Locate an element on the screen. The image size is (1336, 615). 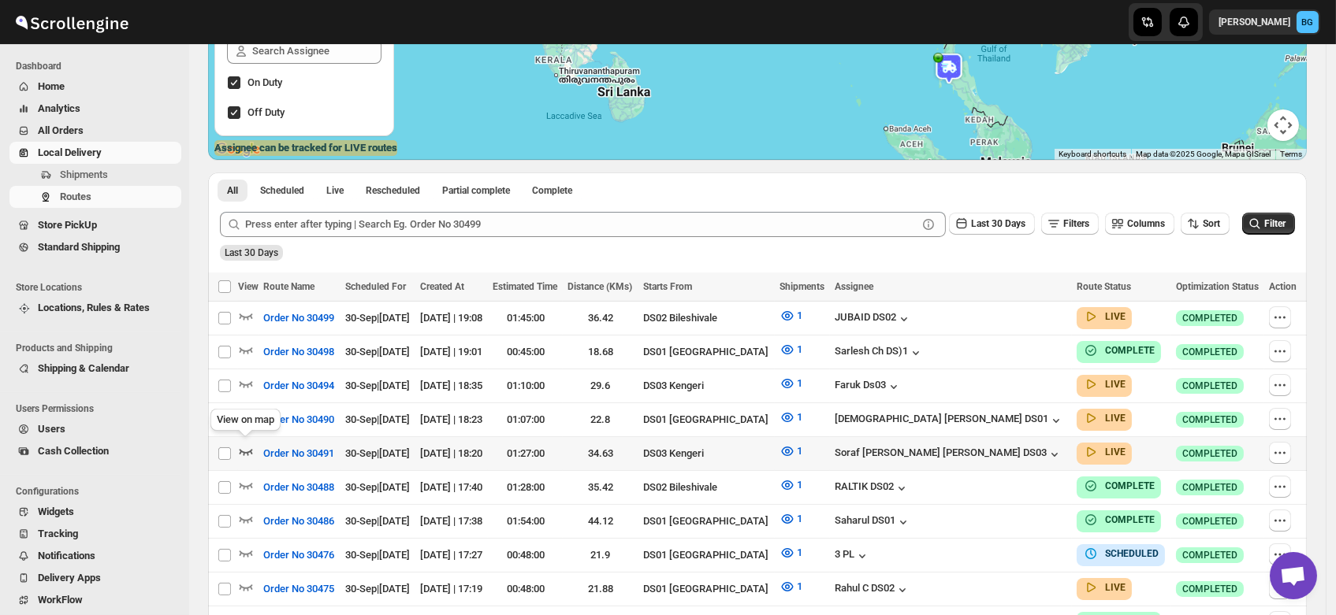
button: RALTIK DS02 is located at coordinates (872, 489).